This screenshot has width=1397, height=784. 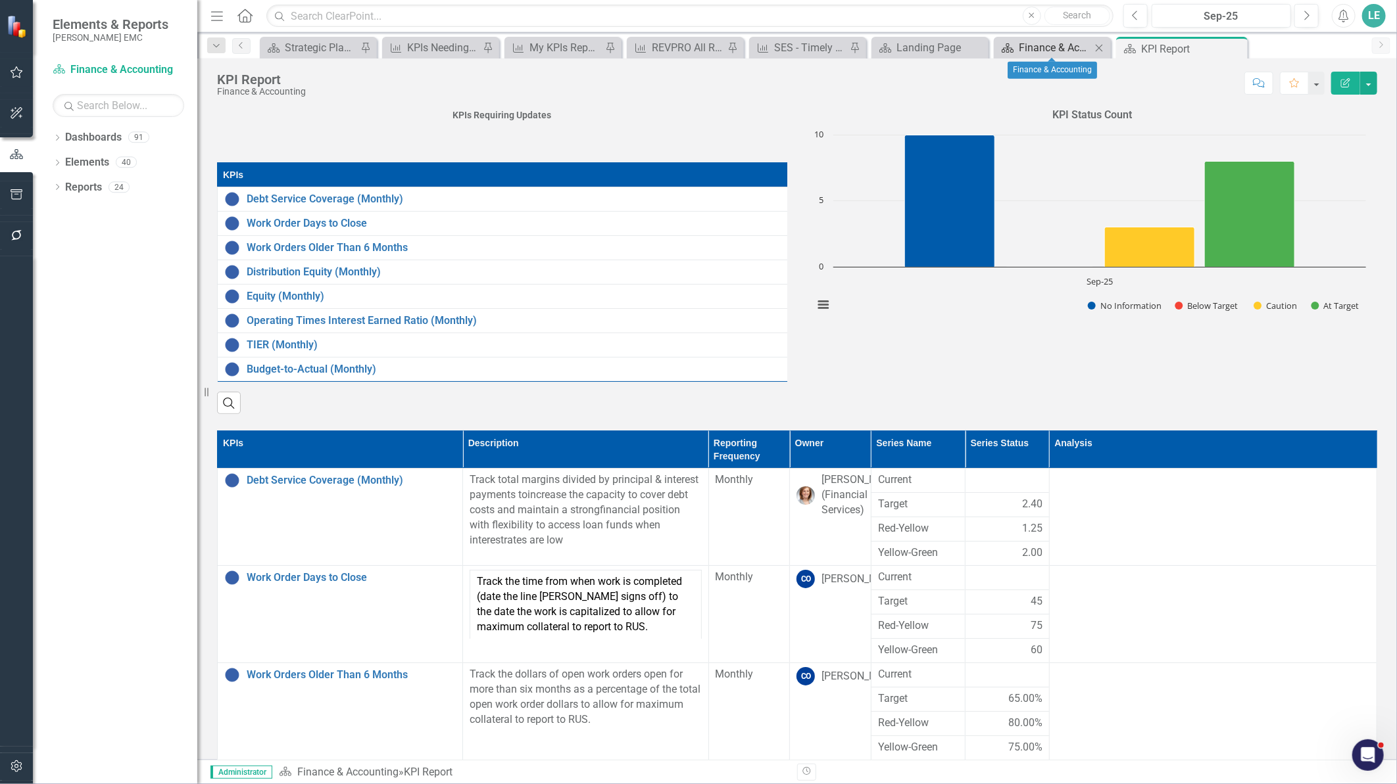 What do you see at coordinates (521, 272) in the screenshot?
I see `a: Distribution Equity (Monthly)` at bounding box center [521, 272].